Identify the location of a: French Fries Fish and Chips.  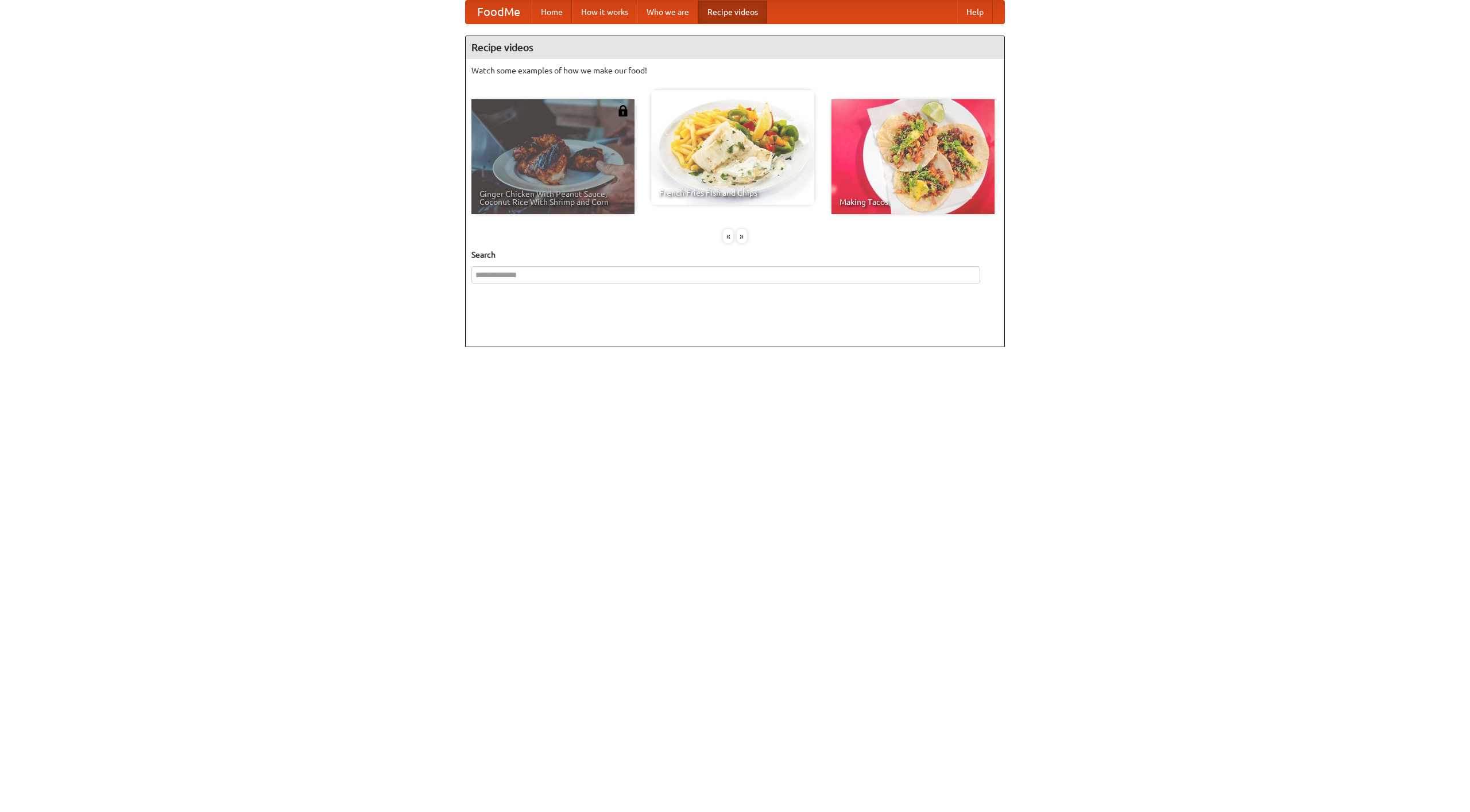
(733, 148).